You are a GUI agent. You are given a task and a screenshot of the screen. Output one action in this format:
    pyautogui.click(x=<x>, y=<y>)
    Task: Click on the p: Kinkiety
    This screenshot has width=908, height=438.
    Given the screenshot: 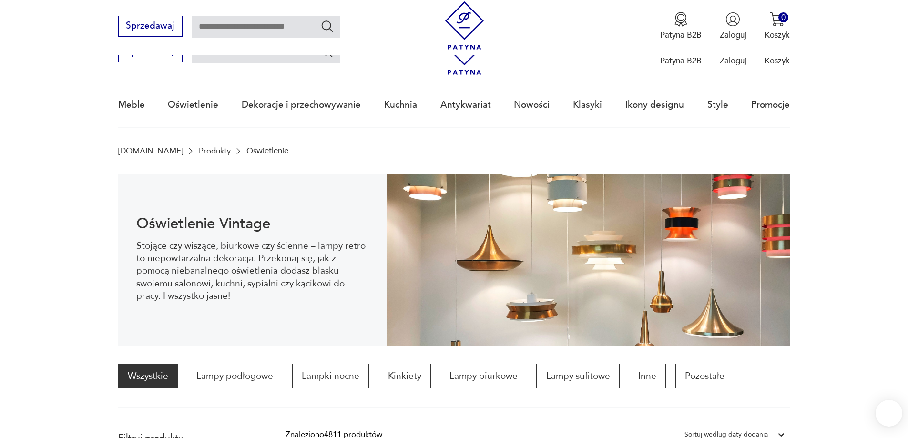 What is the action you would take?
    pyautogui.click(x=404, y=376)
    